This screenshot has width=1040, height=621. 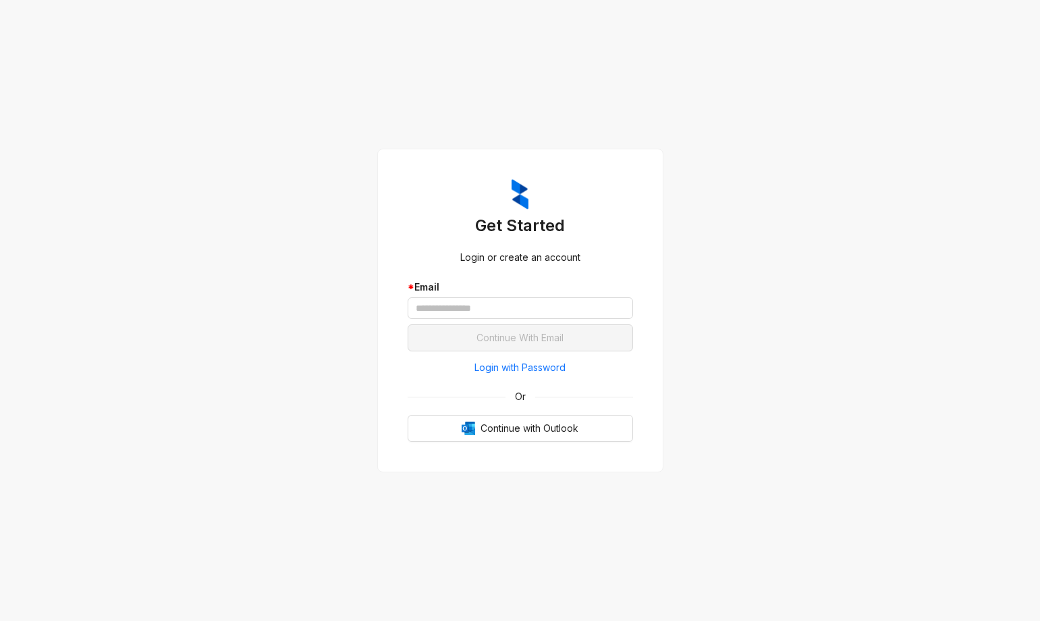 What do you see at coordinates (521, 428) in the screenshot?
I see `button: OutlookContinue with Outlook` at bounding box center [521, 428].